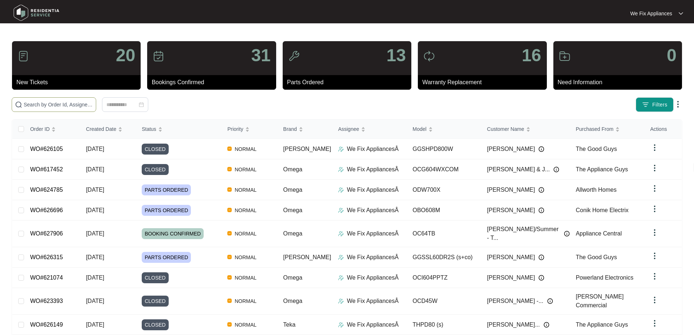 The height and width of the screenshot is (335, 694). Describe the element at coordinates (47, 324) in the screenshot. I see `a: WO#626149` at that location.